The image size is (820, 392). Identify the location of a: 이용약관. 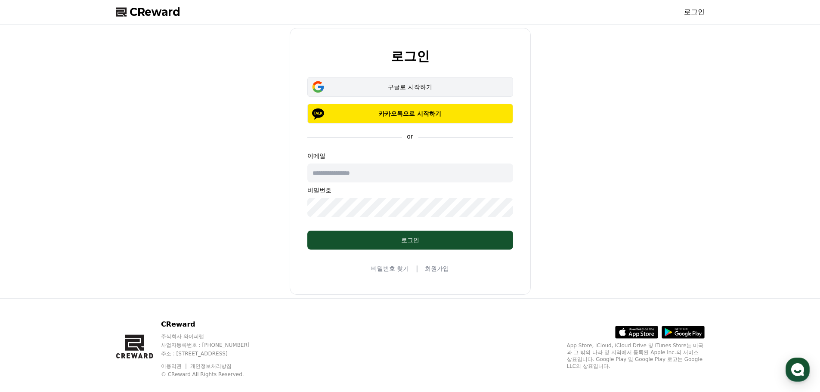
(174, 366).